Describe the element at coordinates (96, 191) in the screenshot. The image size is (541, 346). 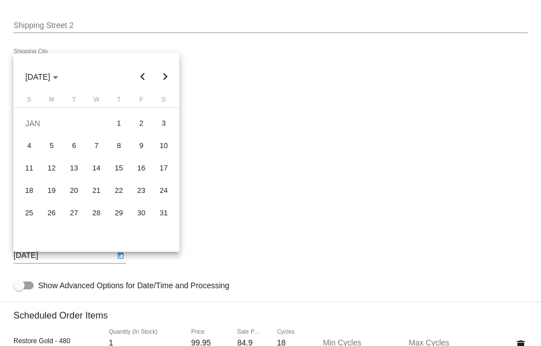
I see `div: 21` at that location.